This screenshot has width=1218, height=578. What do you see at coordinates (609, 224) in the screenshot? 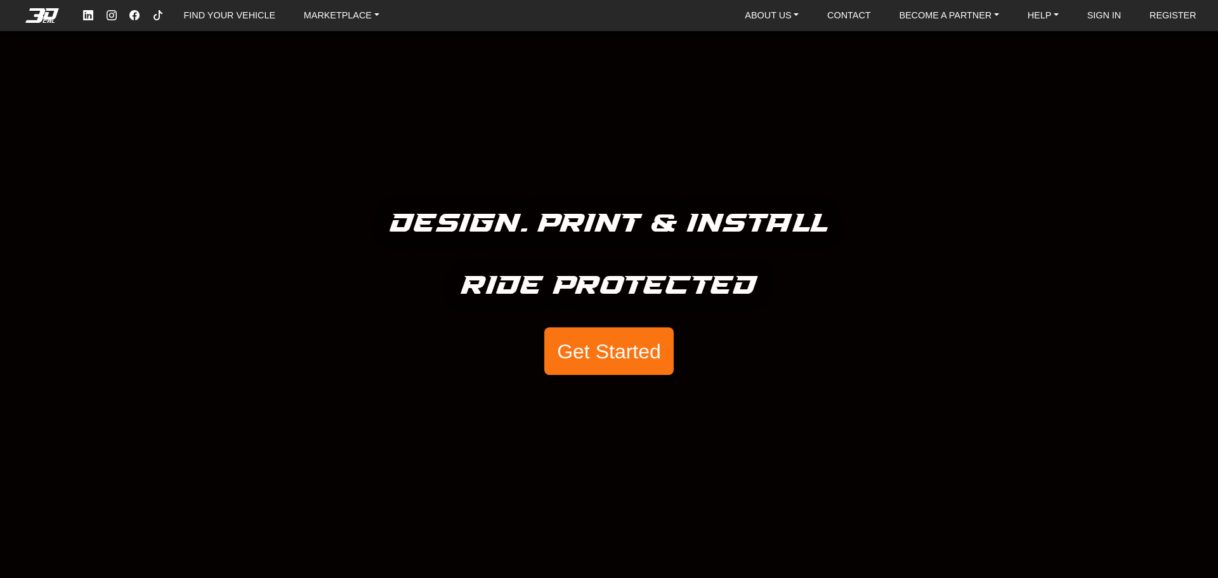
I see `h5: Design. Print & Install` at bounding box center [609, 224].